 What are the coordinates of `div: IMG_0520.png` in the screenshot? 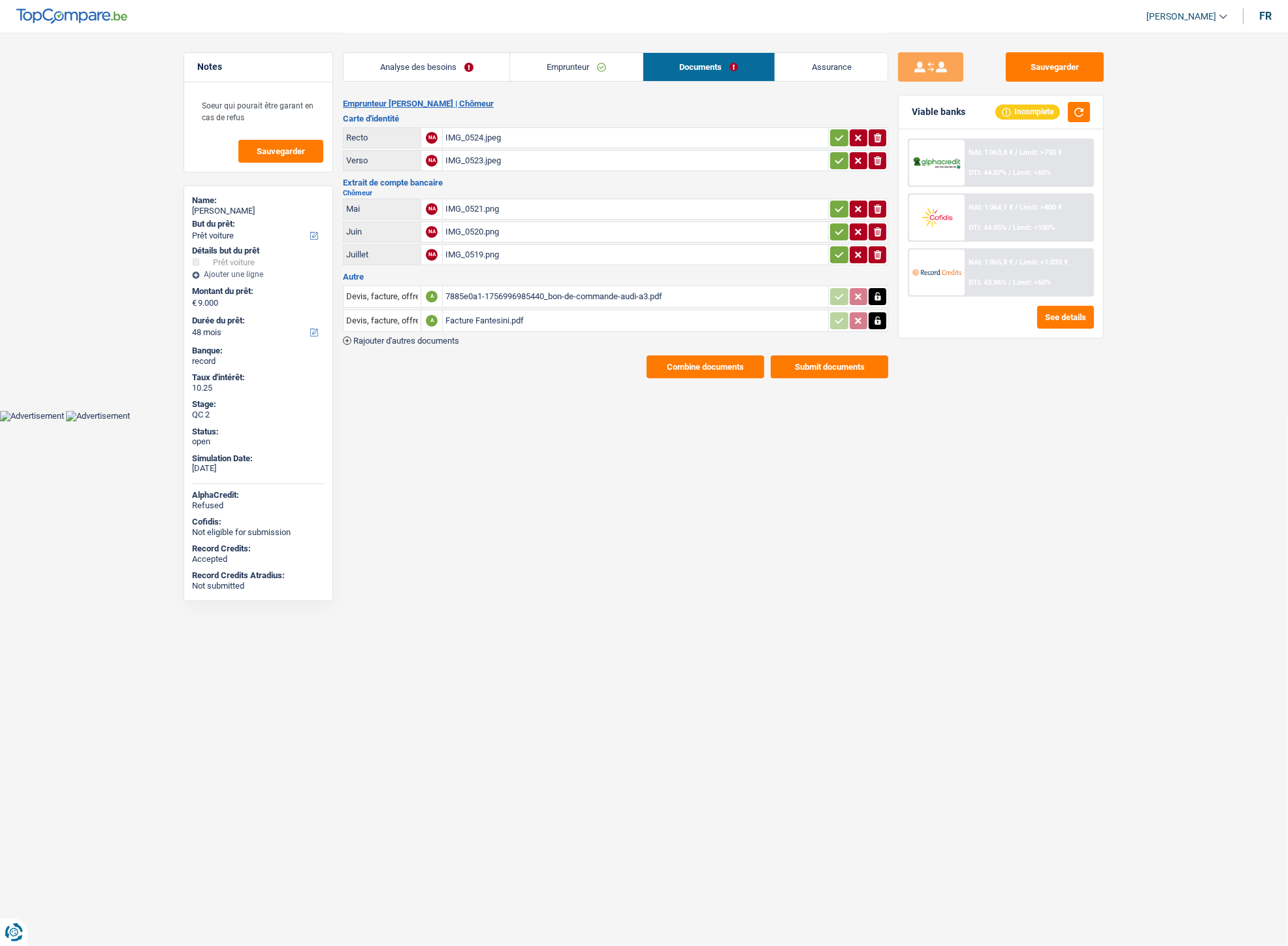 It's located at (635, 232).